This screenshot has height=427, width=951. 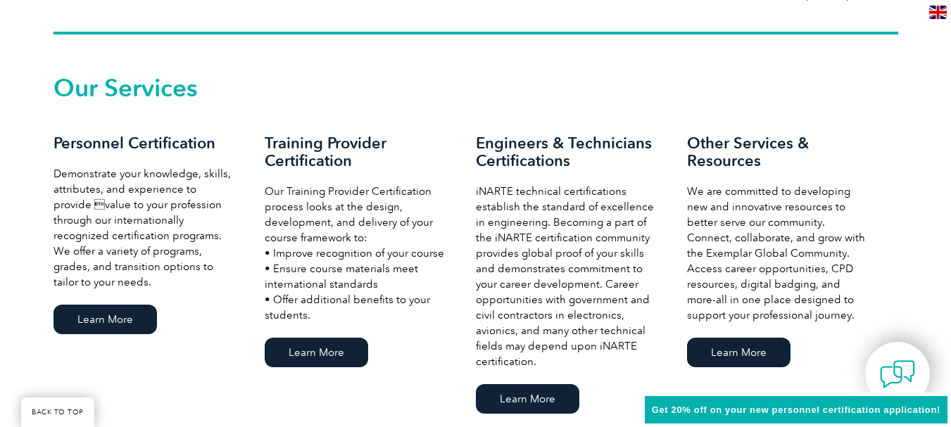 I want to click on h3: Personnel Certification, so click(x=145, y=143).